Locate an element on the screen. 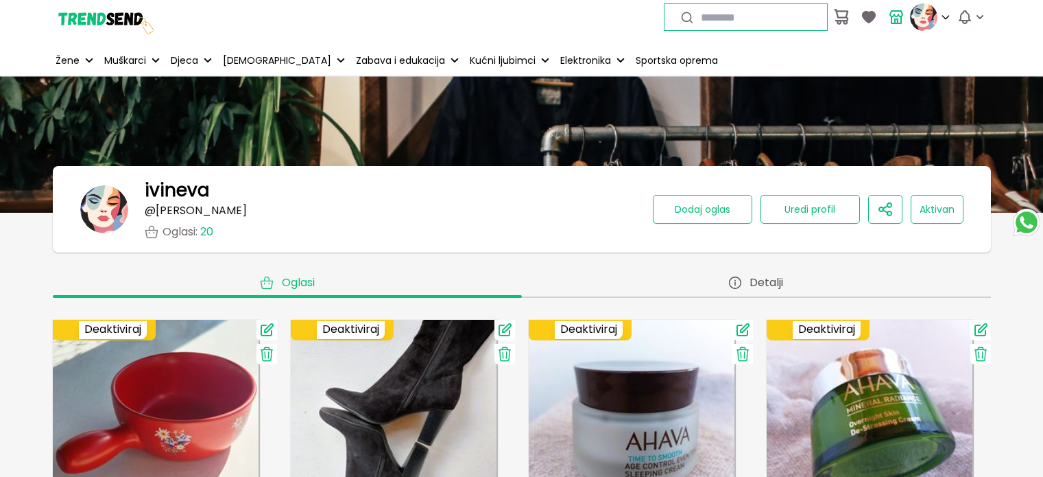  p: Zabava i edukacija is located at coordinates (400, 60).